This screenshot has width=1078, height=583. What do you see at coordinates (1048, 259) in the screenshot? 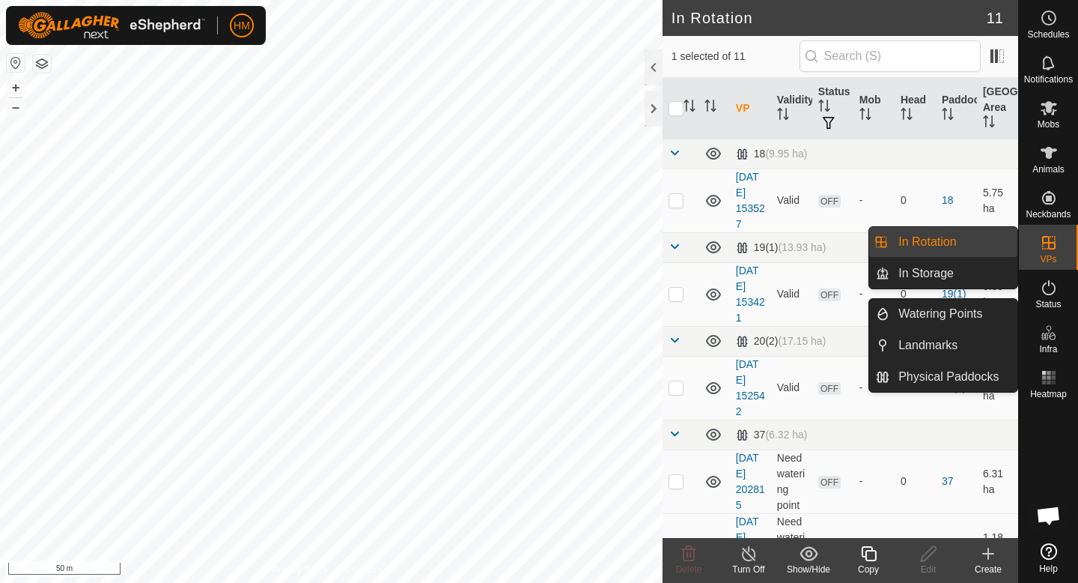
I see `span: VPs` at bounding box center [1048, 259].